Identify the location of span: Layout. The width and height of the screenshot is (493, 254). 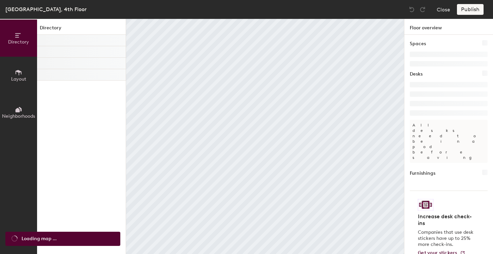
(19, 79).